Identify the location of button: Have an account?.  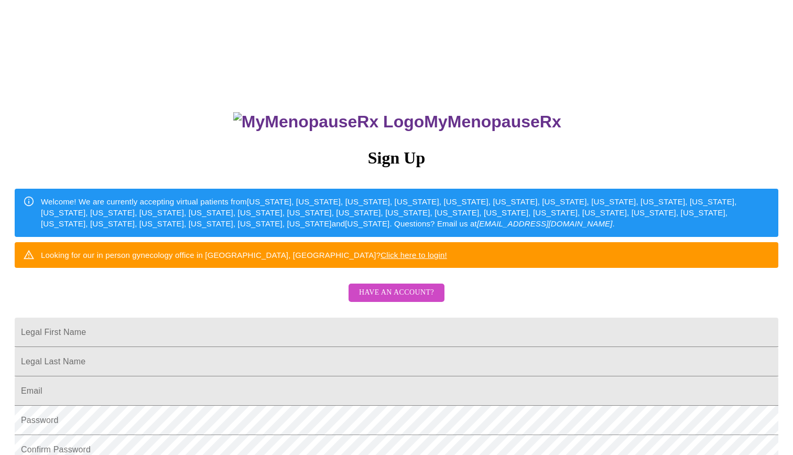
(396, 292).